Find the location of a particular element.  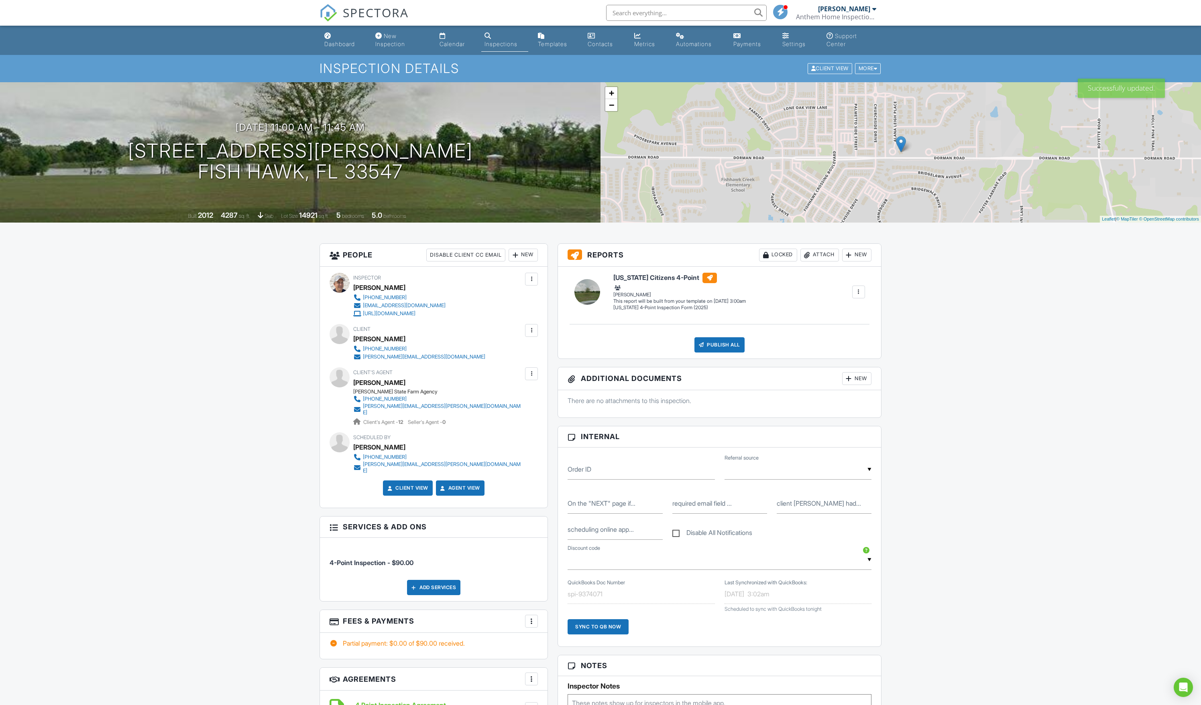

span: Inspector is located at coordinates (367, 278).